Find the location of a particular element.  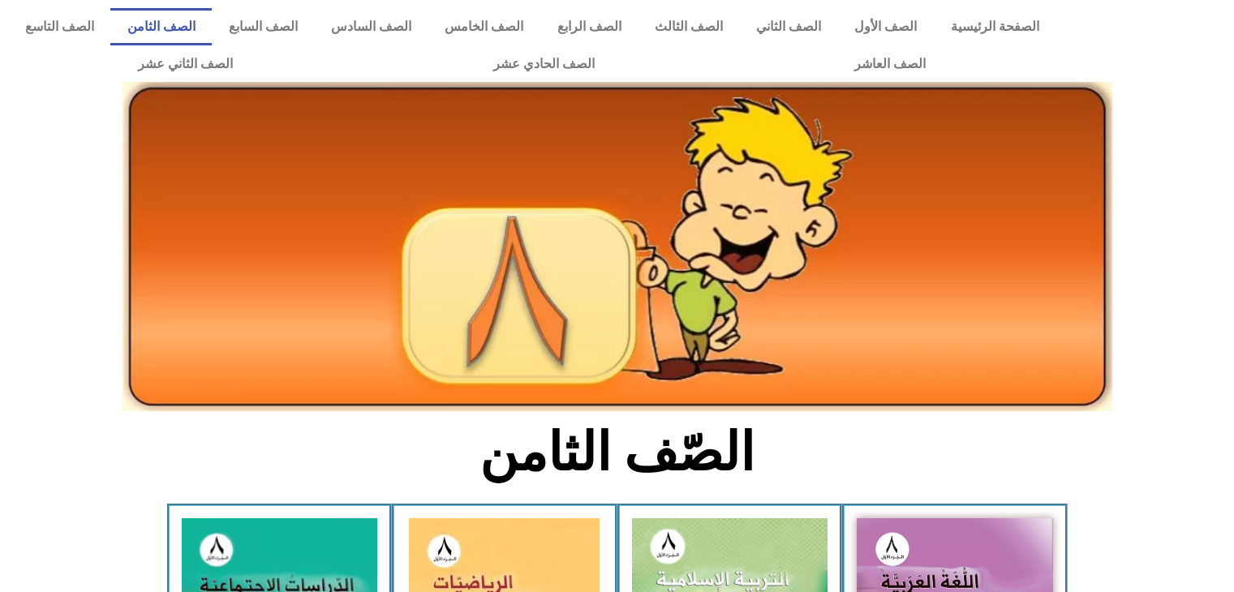

a: الصف الثاني is located at coordinates (788, 27).